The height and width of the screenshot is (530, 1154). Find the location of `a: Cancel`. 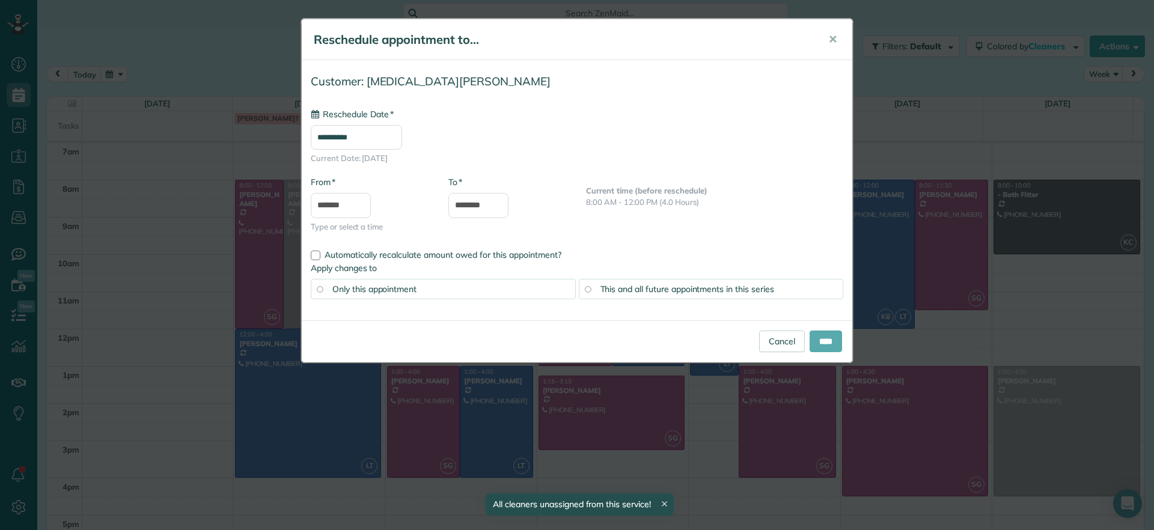

a: Cancel is located at coordinates (782, 341).